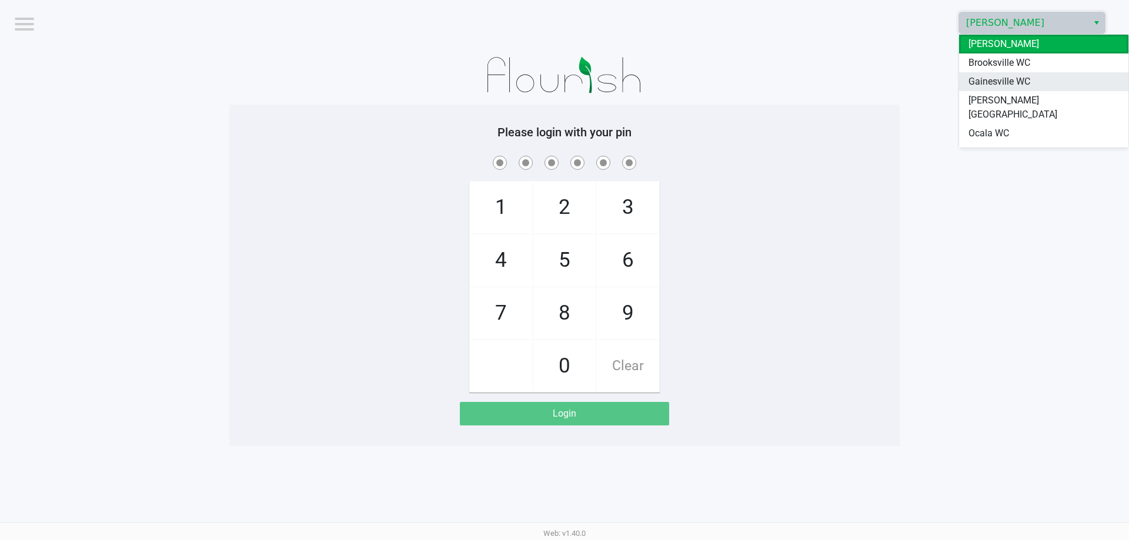  I want to click on span: 3, so click(628, 208).